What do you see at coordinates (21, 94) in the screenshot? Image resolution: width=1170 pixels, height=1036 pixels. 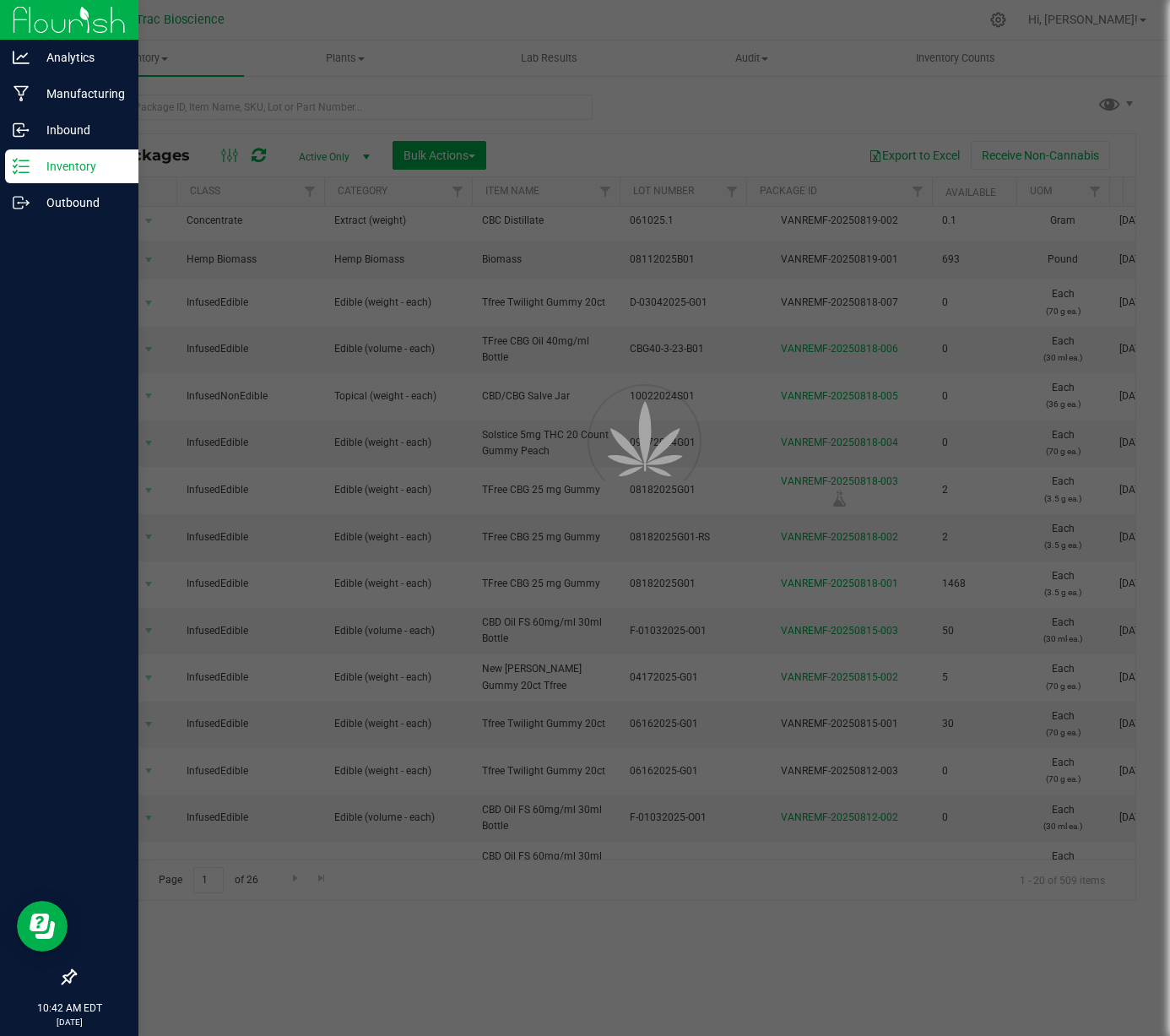 I see `inline-svg: Manufacturing` at bounding box center [21, 94].